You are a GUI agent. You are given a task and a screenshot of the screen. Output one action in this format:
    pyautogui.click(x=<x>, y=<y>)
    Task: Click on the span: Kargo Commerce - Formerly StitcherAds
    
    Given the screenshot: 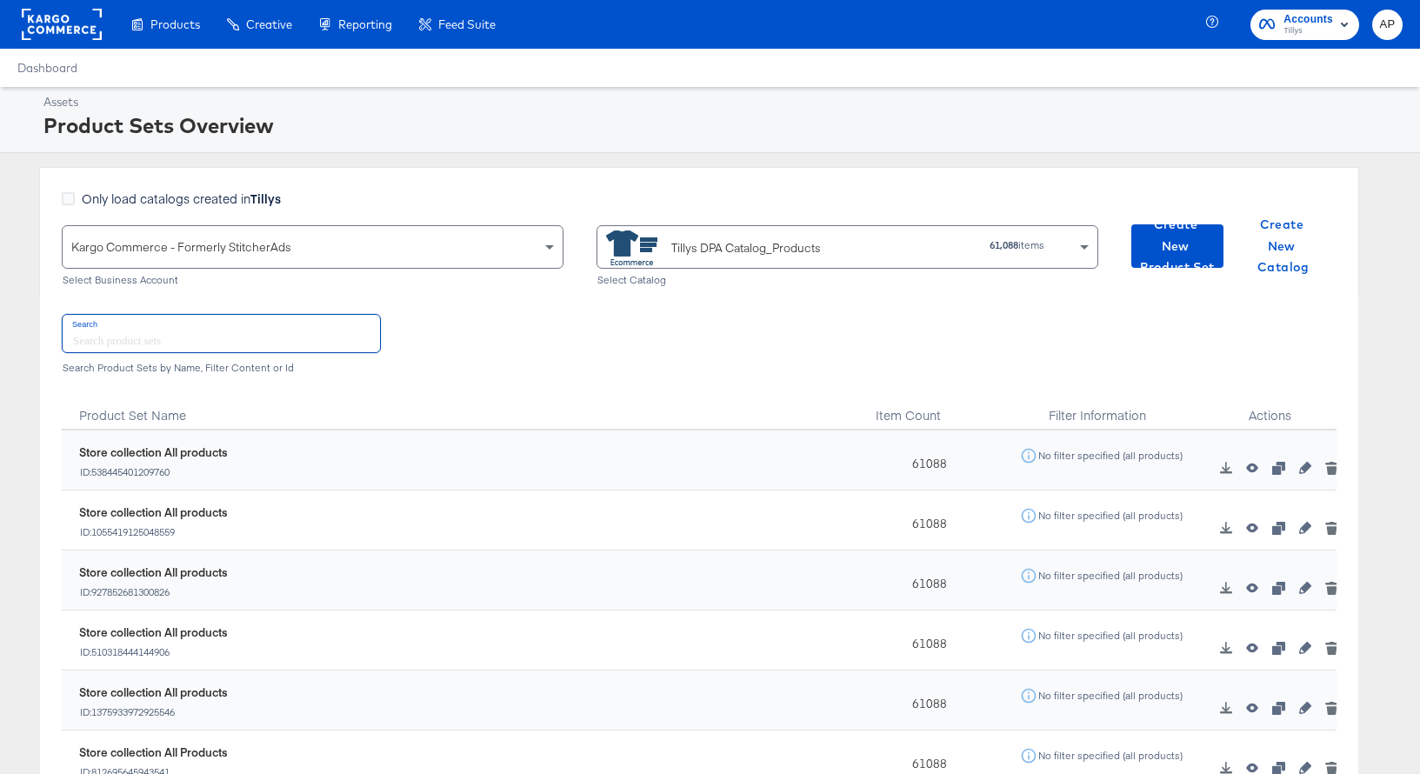 What is the action you would take?
    pyautogui.click(x=181, y=247)
    